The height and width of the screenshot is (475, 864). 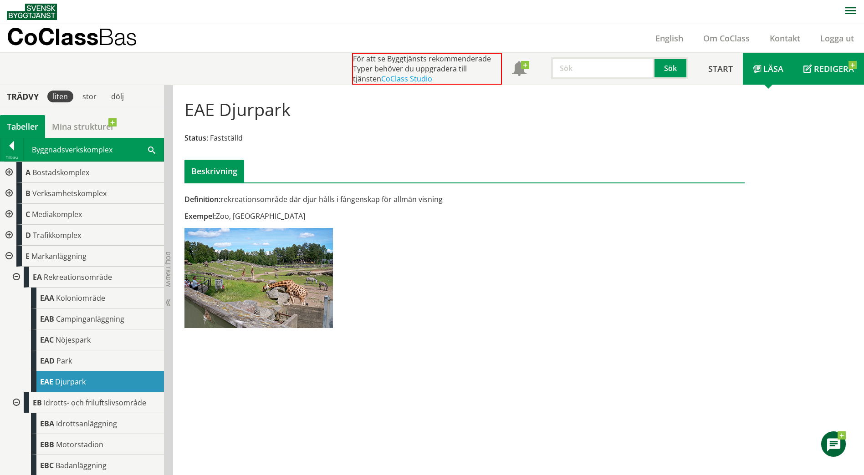 What do you see at coordinates (118, 36) in the screenshot?
I see `span: Bas` at bounding box center [118, 36].